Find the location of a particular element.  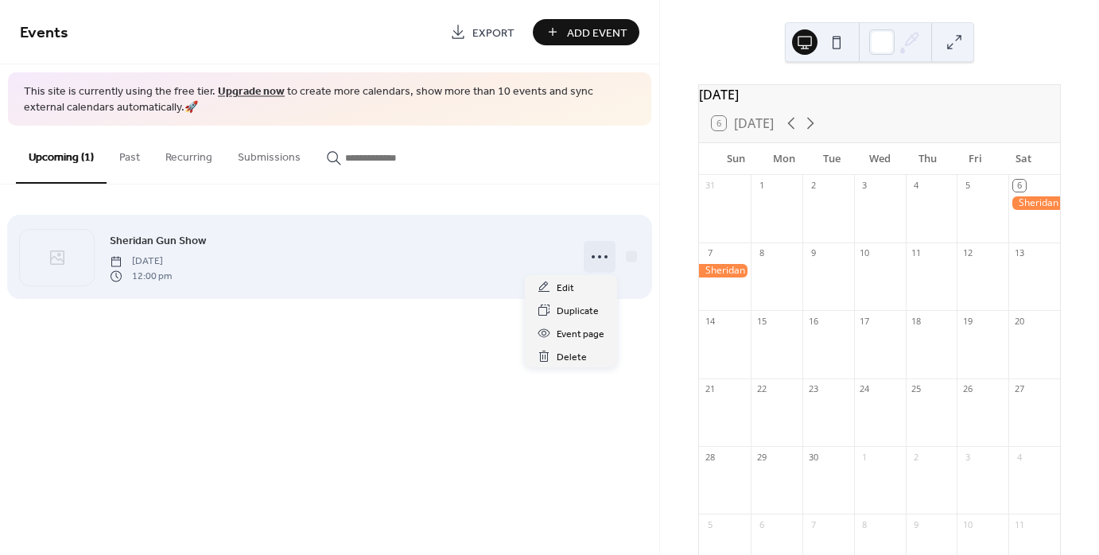

div: 15 is located at coordinates (761, 321).